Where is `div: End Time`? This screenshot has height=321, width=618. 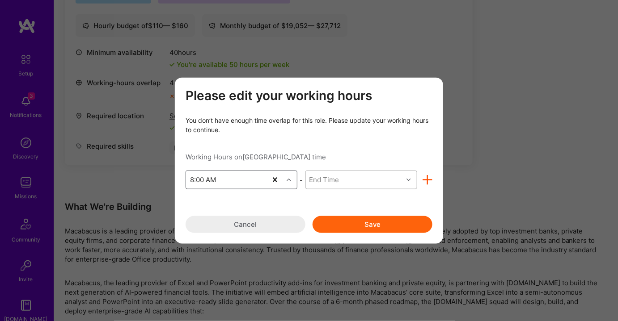 div: End Time is located at coordinates (324, 180).